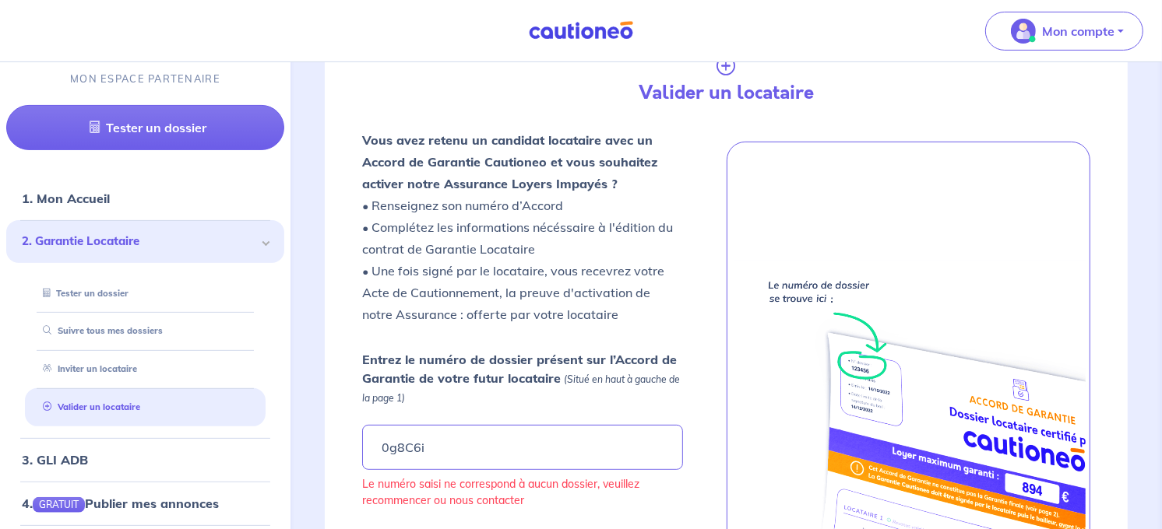 This screenshot has height=529, width=1162. Describe the element at coordinates (55, 460) in the screenshot. I see `a: 3. GLI ADB` at that location.